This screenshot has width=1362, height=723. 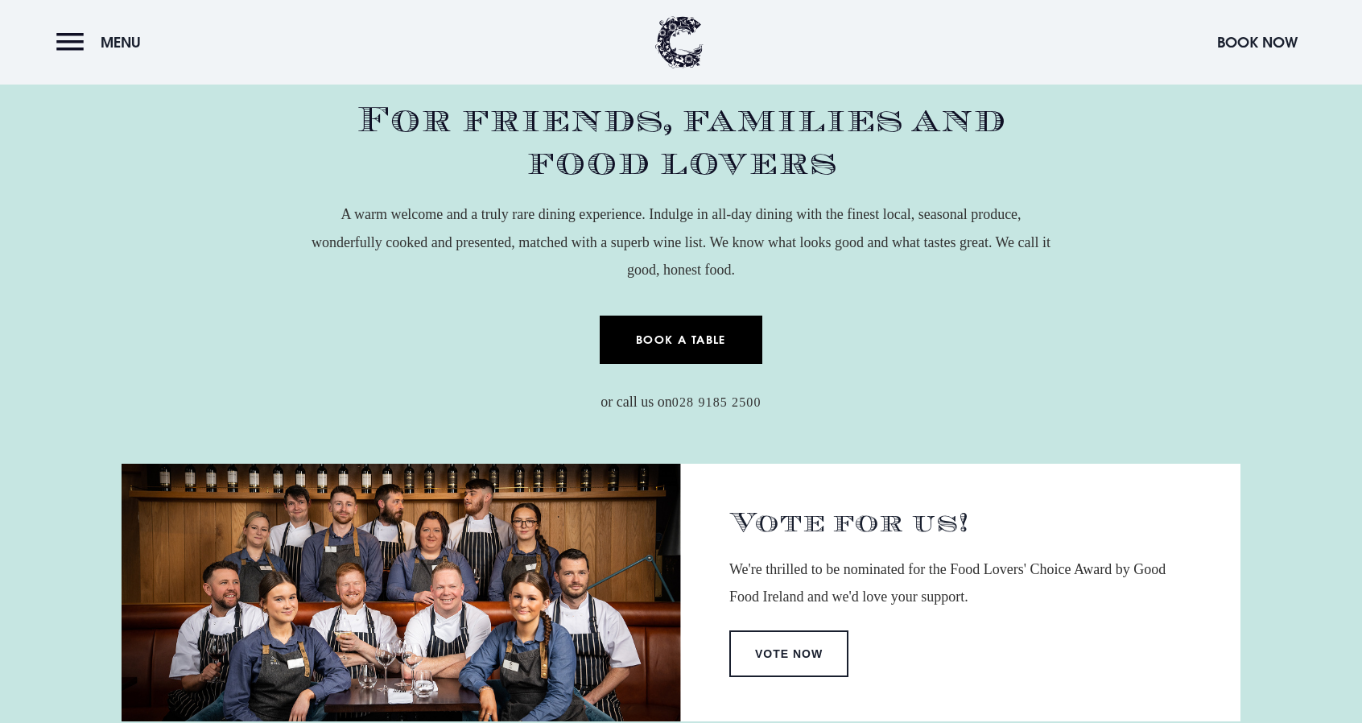 What do you see at coordinates (681, 340) in the screenshot?
I see `a: Book a Table` at bounding box center [681, 340].